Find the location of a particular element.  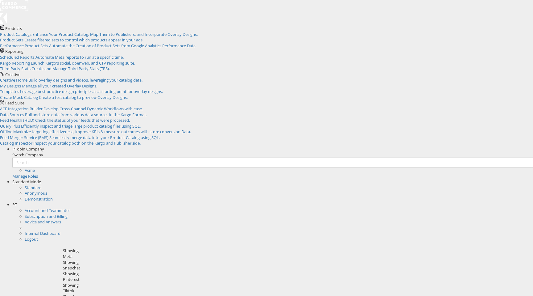

a: Account and Teammates is located at coordinates (48, 210).